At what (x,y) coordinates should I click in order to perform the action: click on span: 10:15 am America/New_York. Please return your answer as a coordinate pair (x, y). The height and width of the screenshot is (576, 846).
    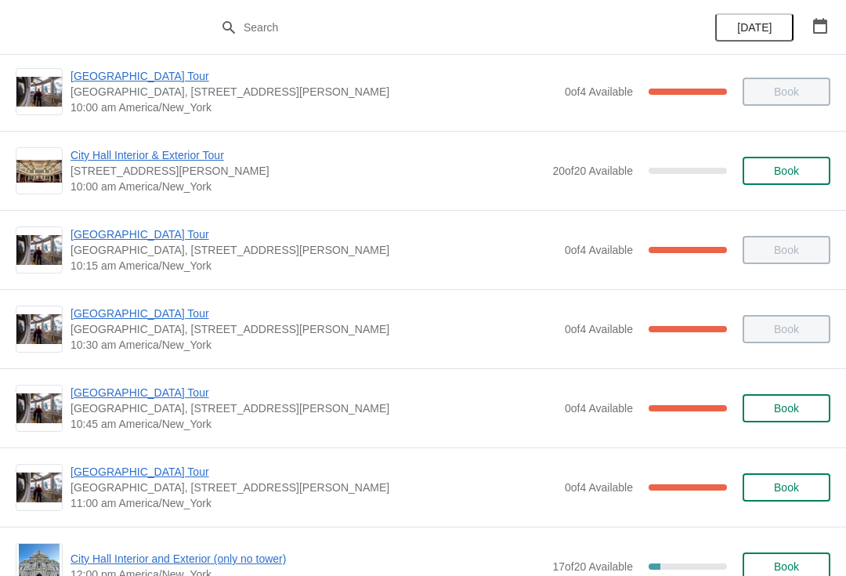
    Looking at the image, I should click on (313, 265).